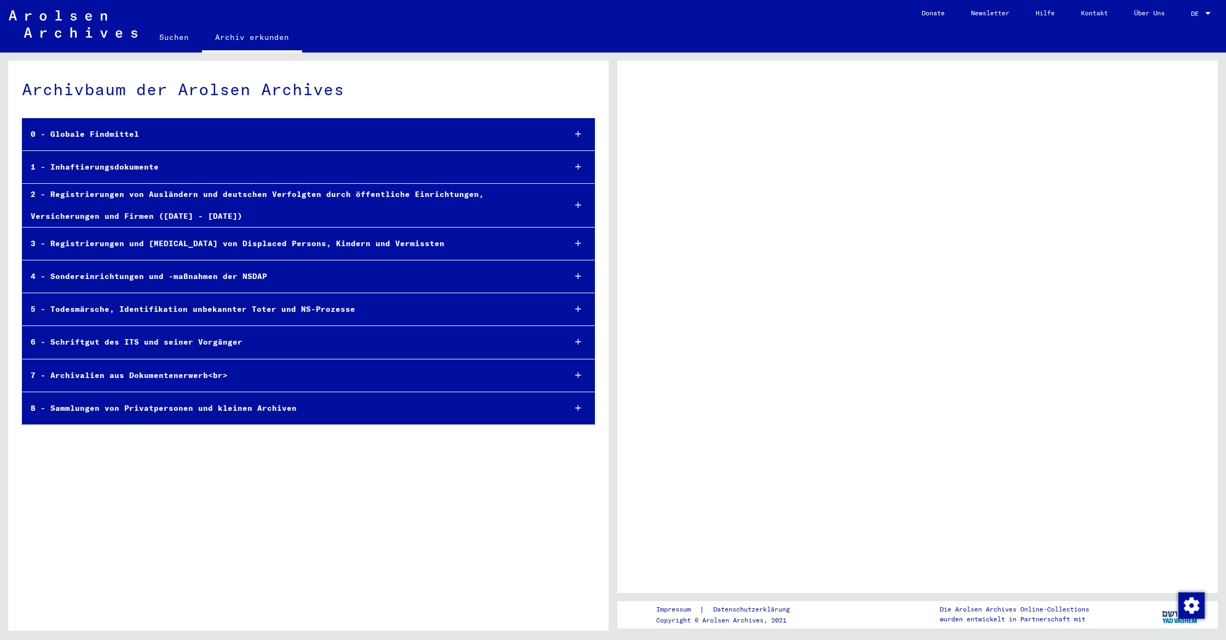 The width and height of the screenshot is (1226, 640). Describe the element at coordinates (290, 408) in the screenshot. I see `div: 8 - Sammlungen von Privatpersonen und kleinen Archiven` at that location.